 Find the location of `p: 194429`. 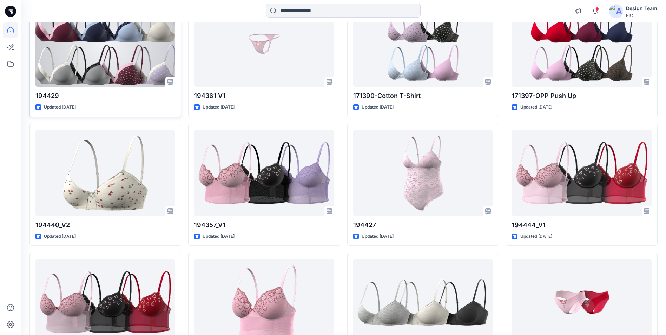

p: 194429 is located at coordinates (105, 96).